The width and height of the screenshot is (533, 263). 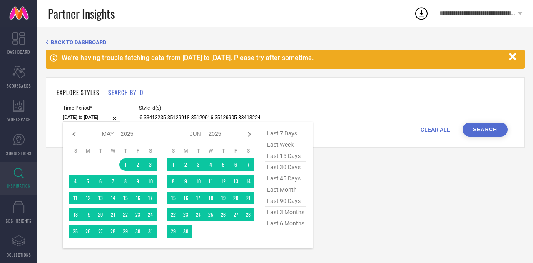 I want to click on span: Time Period*, so click(x=92, y=108).